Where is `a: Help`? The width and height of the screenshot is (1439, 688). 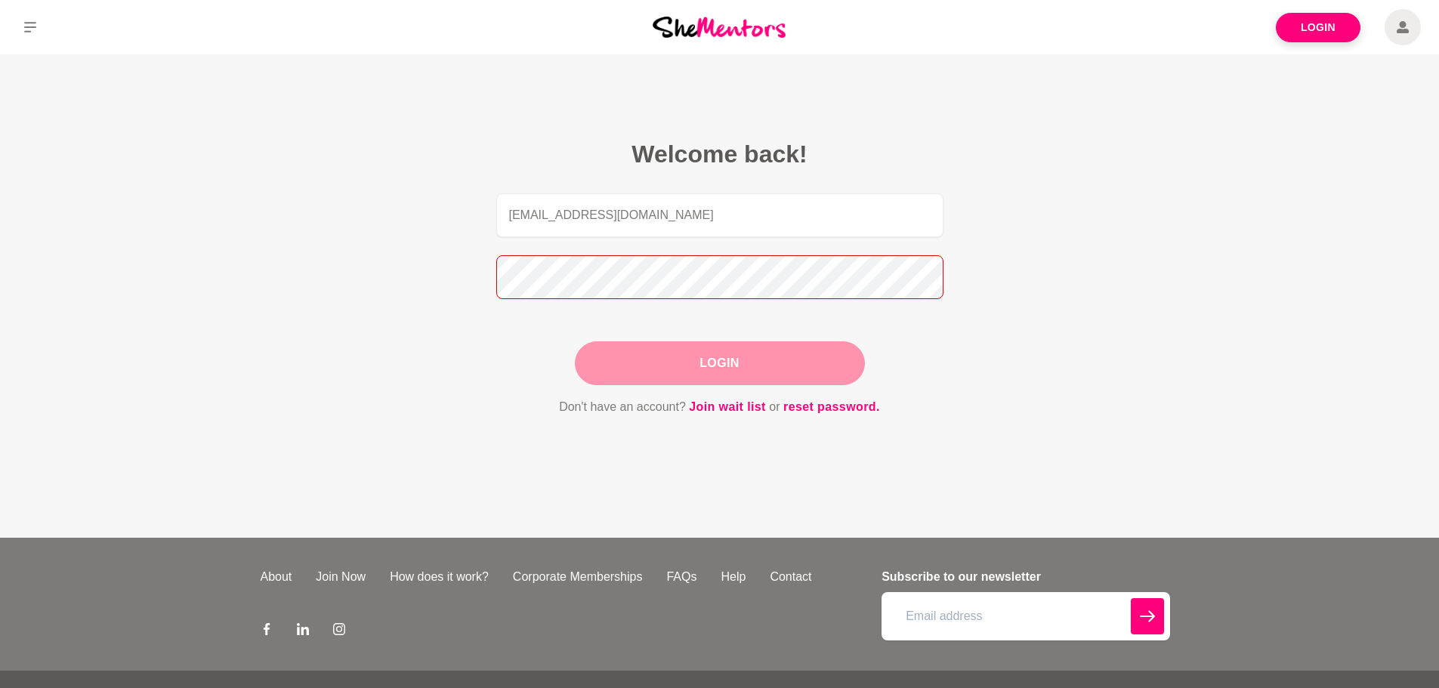 a: Help is located at coordinates (733, 577).